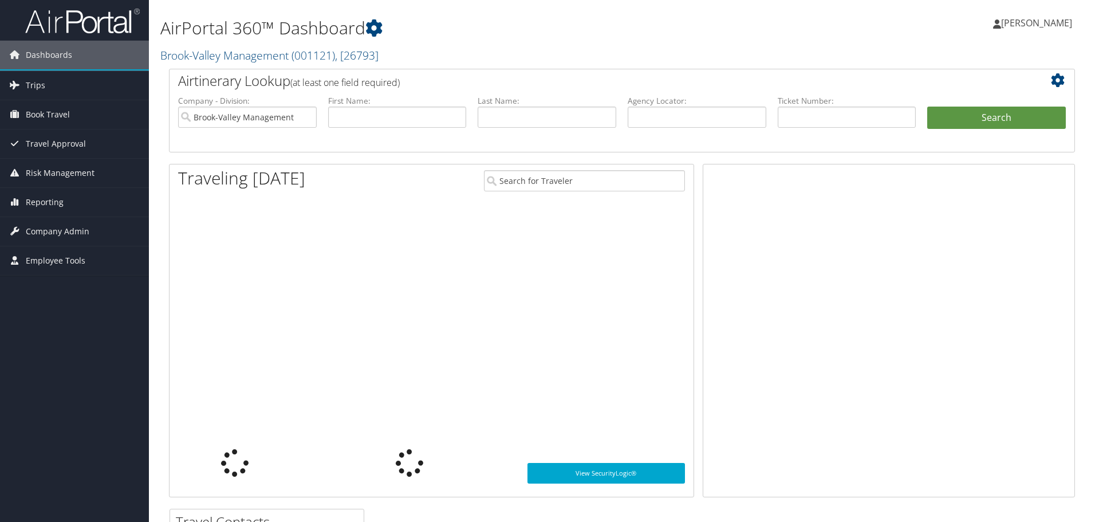 The image size is (1095, 522). Describe the element at coordinates (357, 55) in the screenshot. I see `span: , [ 26793 ]` at that location.